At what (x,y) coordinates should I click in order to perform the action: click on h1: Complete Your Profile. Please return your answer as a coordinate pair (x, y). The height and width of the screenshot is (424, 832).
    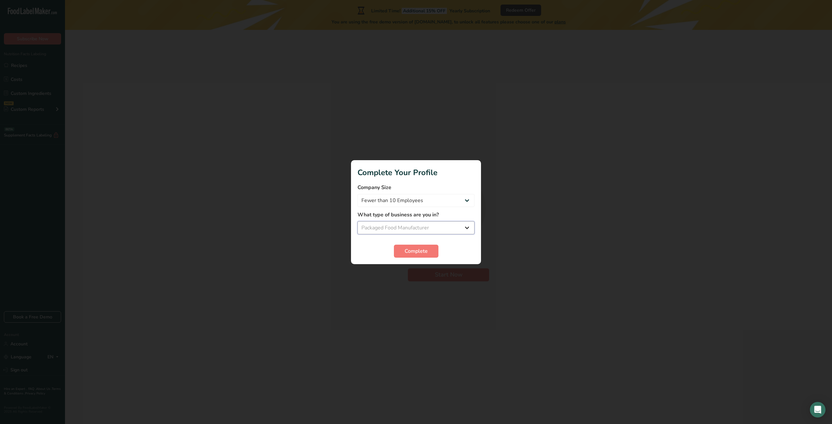
    Looking at the image, I should click on (416, 173).